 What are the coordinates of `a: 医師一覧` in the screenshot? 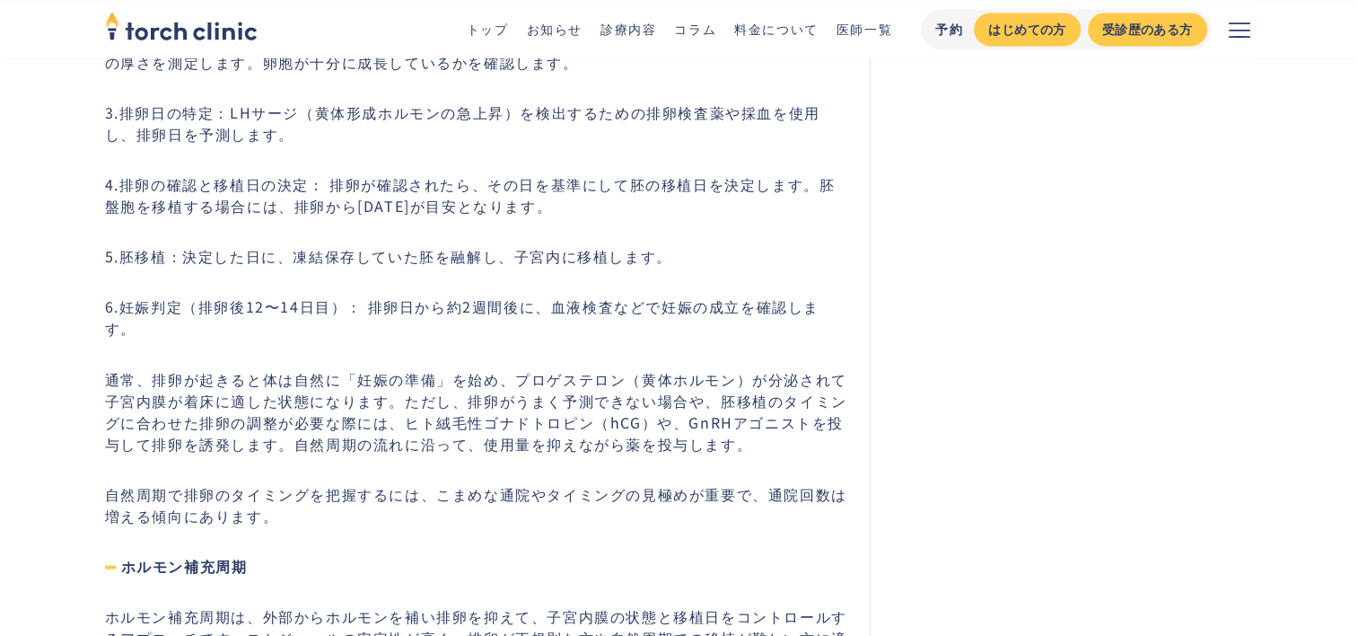 It's located at (864, 29).